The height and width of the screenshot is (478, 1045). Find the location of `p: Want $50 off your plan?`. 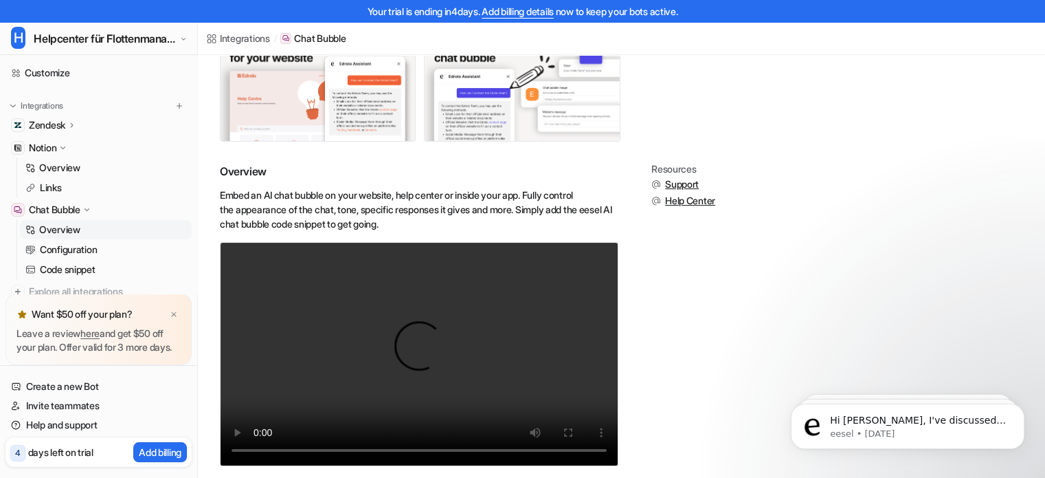

p: Want $50 off your plan? is located at coordinates (82, 314).